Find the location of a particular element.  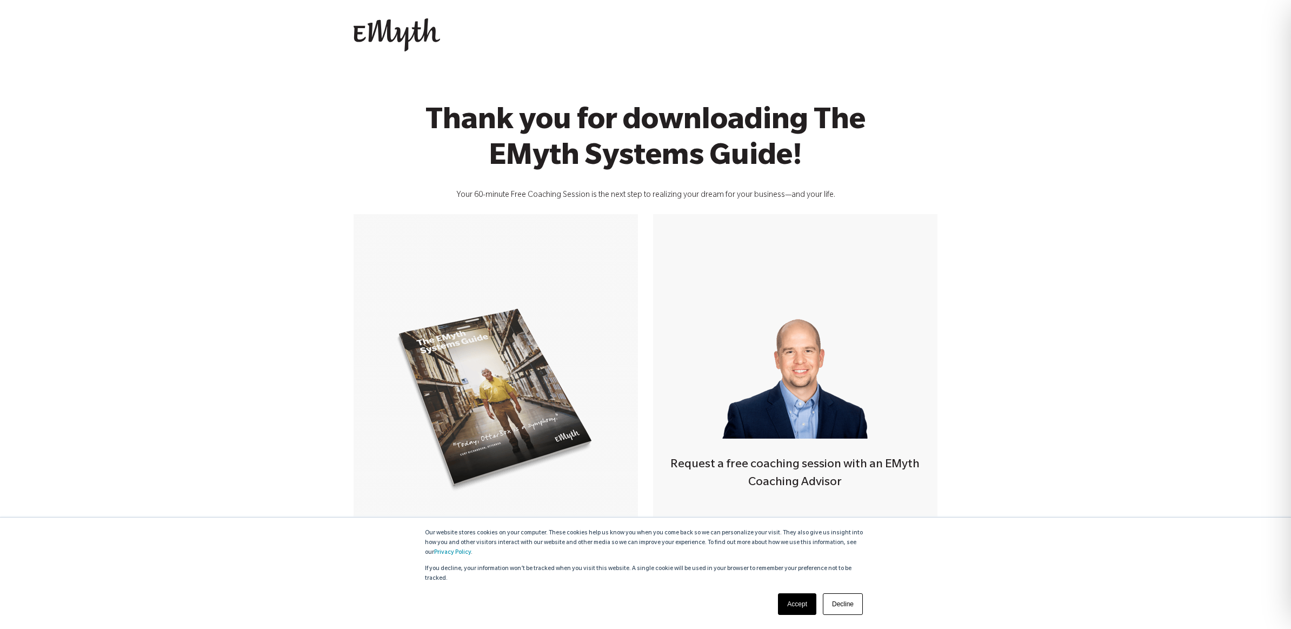

span: Your 60-minute Free Coaching Session is the next step to realizing your dream for your business—a... is located at coordinates (645, 196).